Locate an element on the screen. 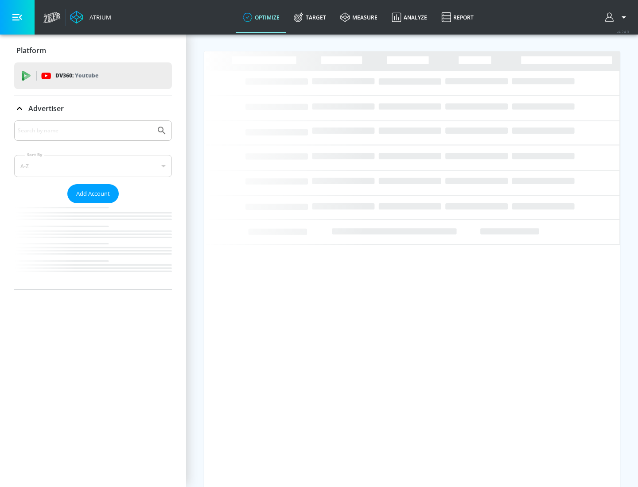 The height and width of the screenshot is (487, 638). div: Atrium is located at coordinates (98, 17).